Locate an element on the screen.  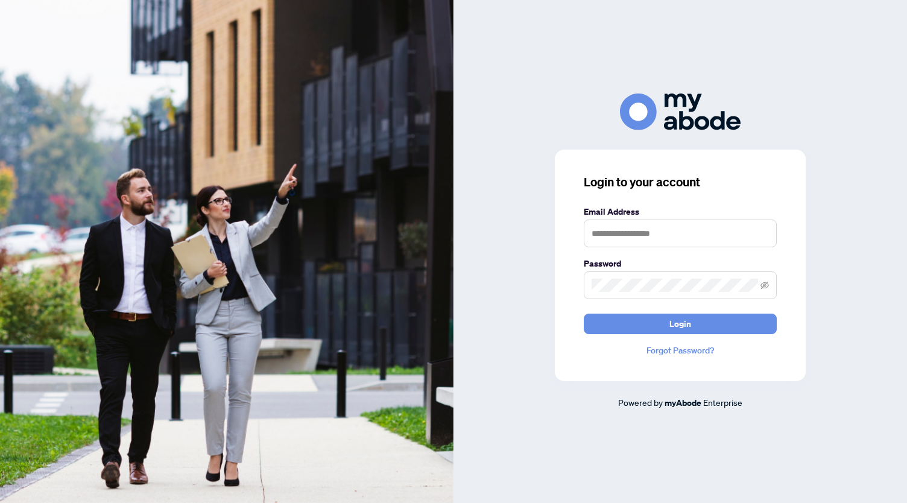
span: Enterprise is located at coordinates (722, 402).